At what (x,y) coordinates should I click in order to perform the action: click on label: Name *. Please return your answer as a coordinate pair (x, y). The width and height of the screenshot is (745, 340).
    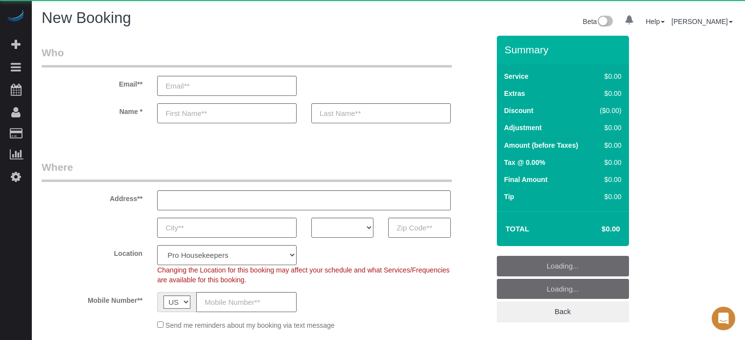
    Looking at the image, I should click on (92, 110).